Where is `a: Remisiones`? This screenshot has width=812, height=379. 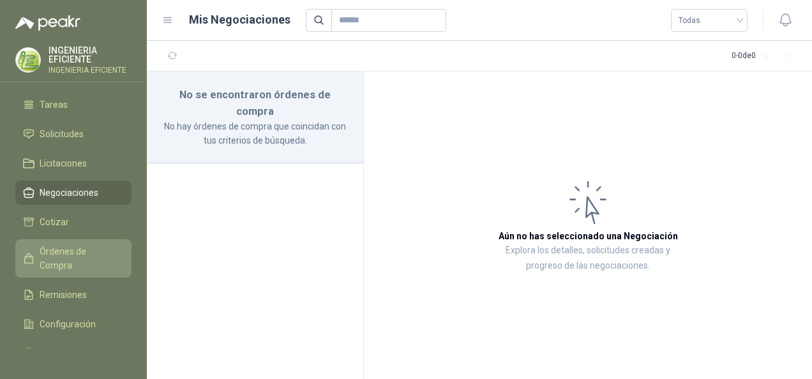
a: Remisiones is located at coordinates (73, 295).